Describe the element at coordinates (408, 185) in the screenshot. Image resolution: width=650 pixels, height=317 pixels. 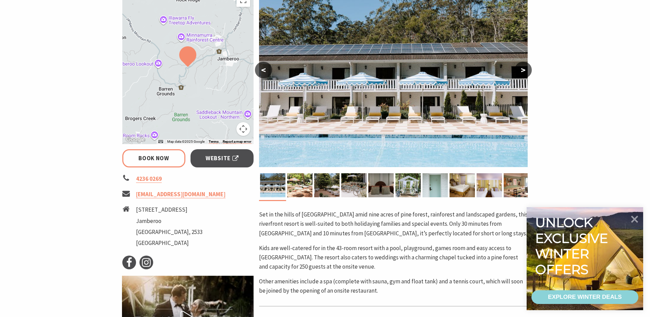
I see `img: photo of the tree cathedral with florals and drapery` at that location.